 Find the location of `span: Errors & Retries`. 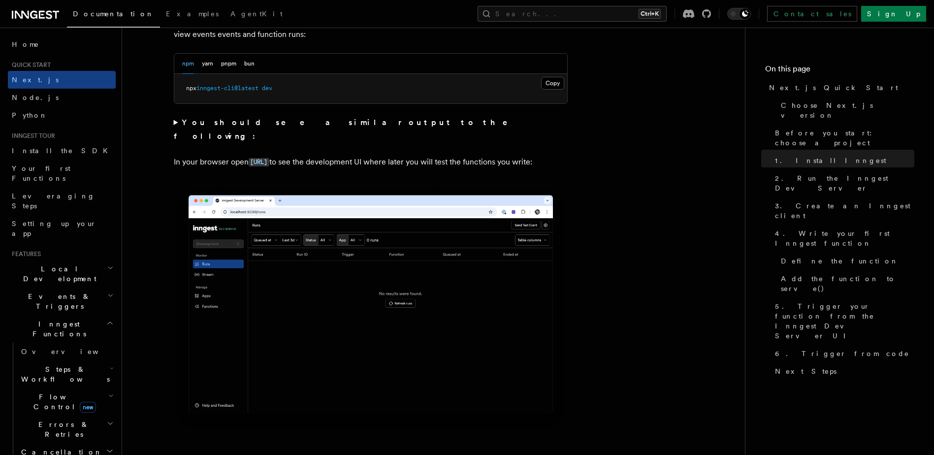

span: Errors & Retries is located at coordinates (62, 429).